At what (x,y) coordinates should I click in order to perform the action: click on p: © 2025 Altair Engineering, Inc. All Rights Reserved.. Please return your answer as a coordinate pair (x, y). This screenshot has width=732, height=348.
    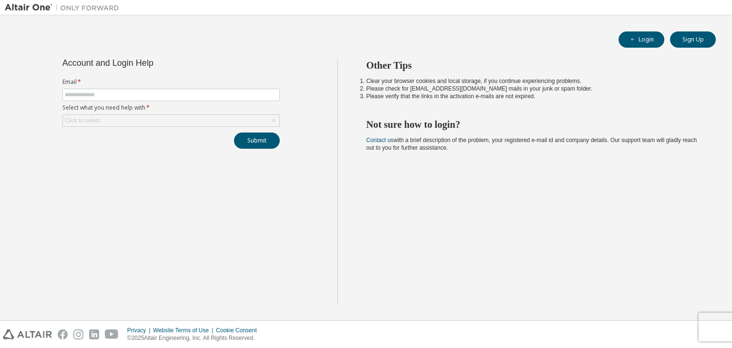
    Looking at the image, I should click on (195, 338).